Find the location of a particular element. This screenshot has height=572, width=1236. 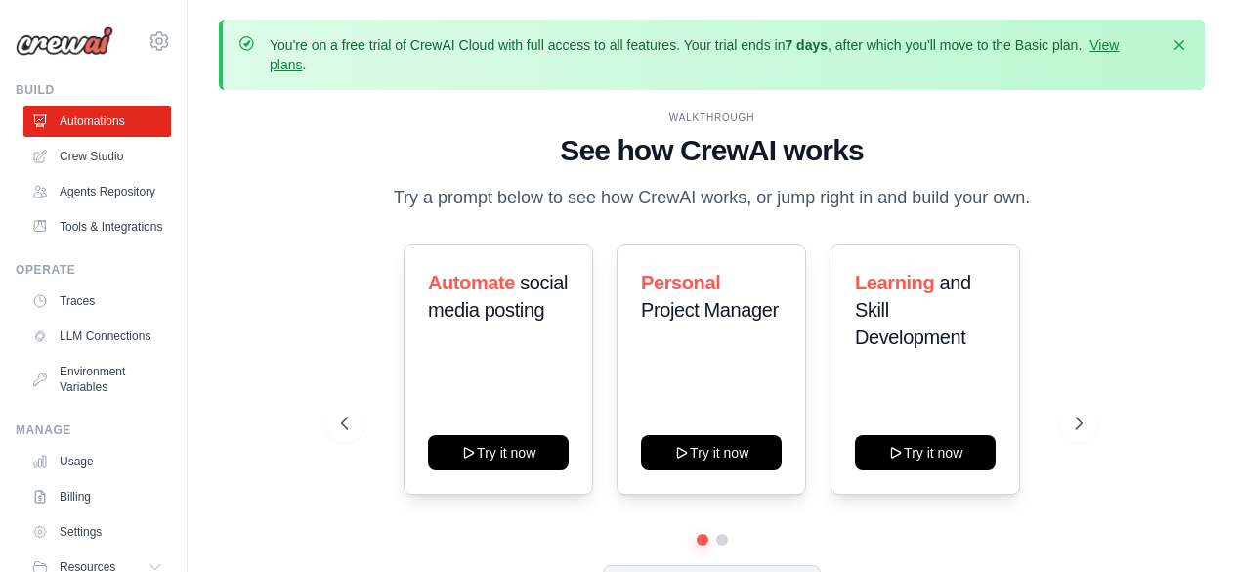

div: Operate is located at coordinates (93, 270).